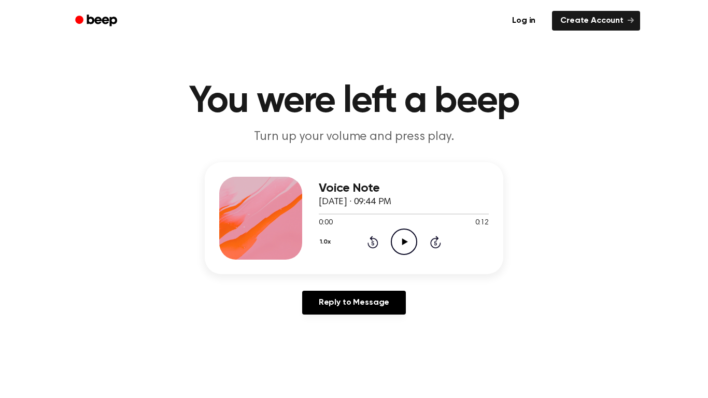 This screenshot has width=708, height=398. Describe the element at coordinates (482, 223) in the screenshot. I see `span: 0:12` at that location.